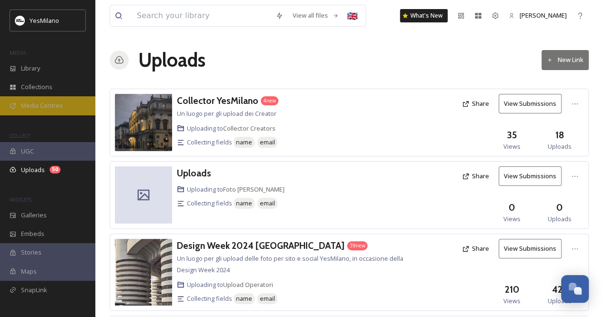 The image size is (603, 317). Describe the element at coordinates (512, 135) in the screenshot. I see `h3: 35` at that location.